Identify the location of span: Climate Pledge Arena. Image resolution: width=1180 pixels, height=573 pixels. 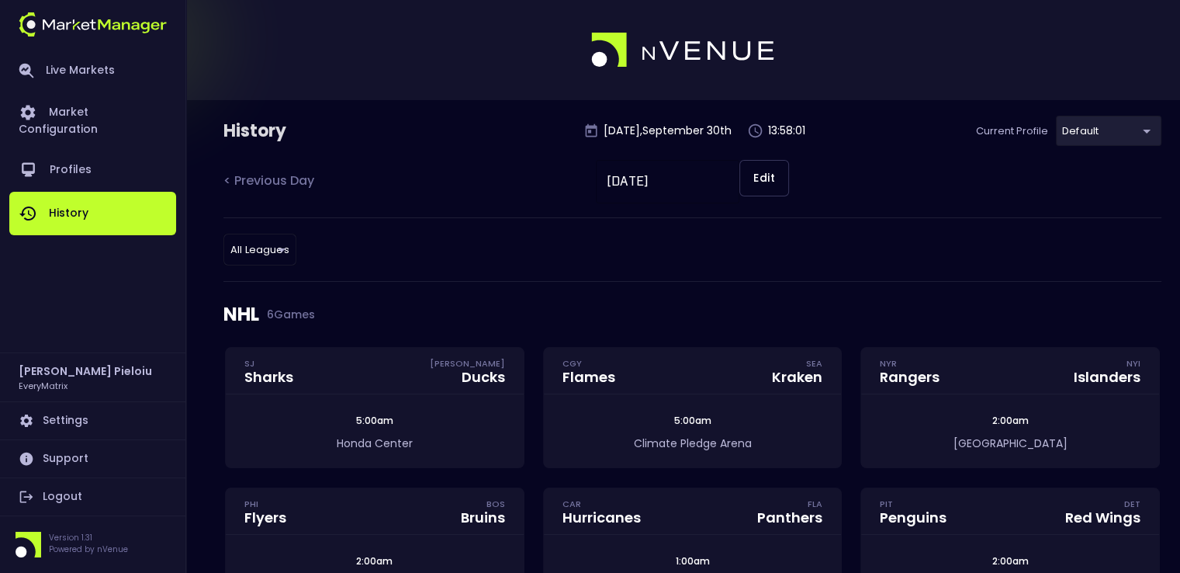
(692, 443).